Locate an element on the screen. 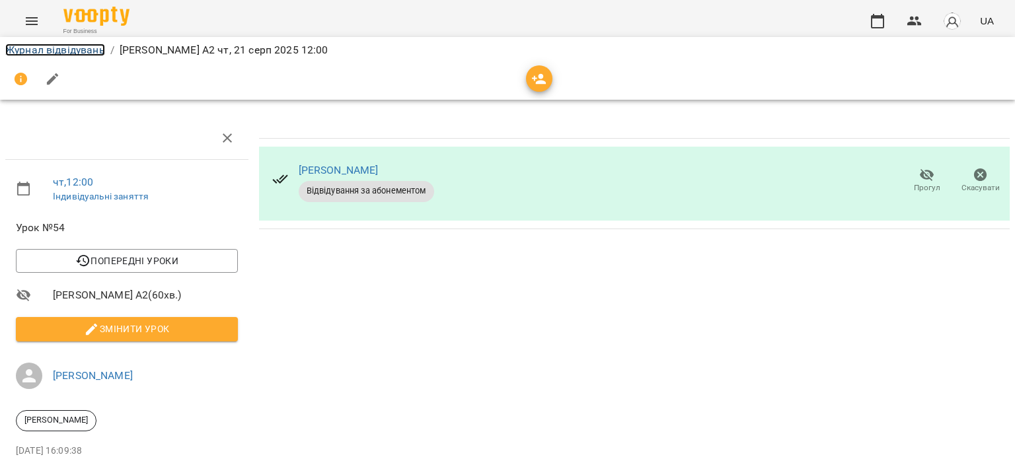 The image size is (1015, 459). button: Прогул is located at coordinates (926, 181).